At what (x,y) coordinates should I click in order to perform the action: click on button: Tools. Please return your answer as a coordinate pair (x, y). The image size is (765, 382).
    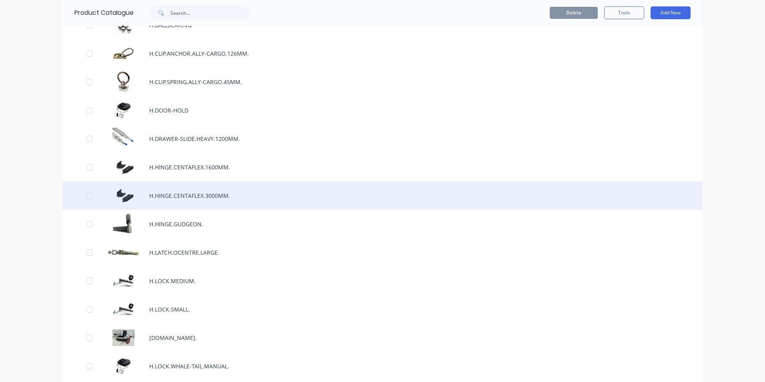
    Looking at the image, I should click on (624, 13).